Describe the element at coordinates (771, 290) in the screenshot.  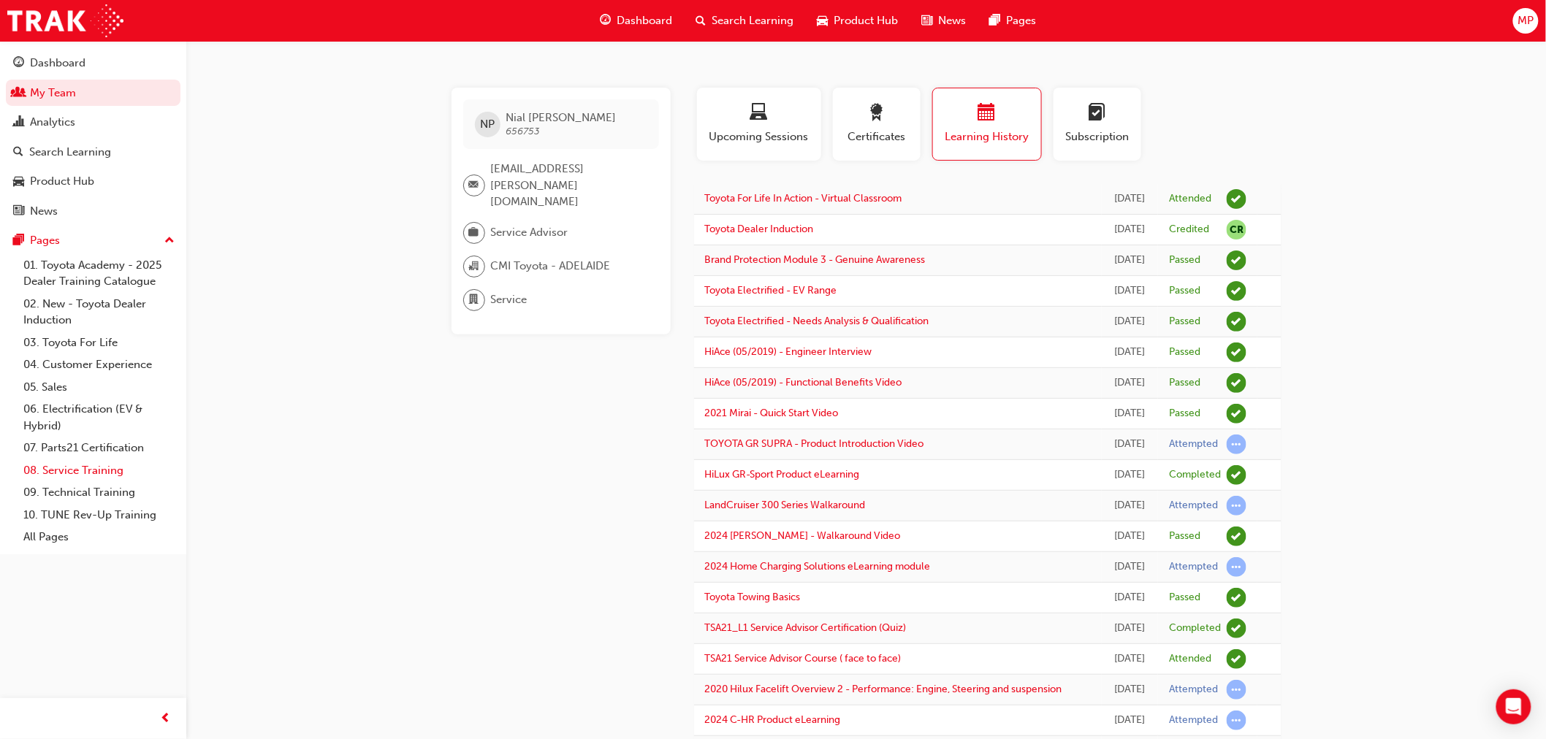
I see `a: Toyota Electrified - EV Range` at that location.